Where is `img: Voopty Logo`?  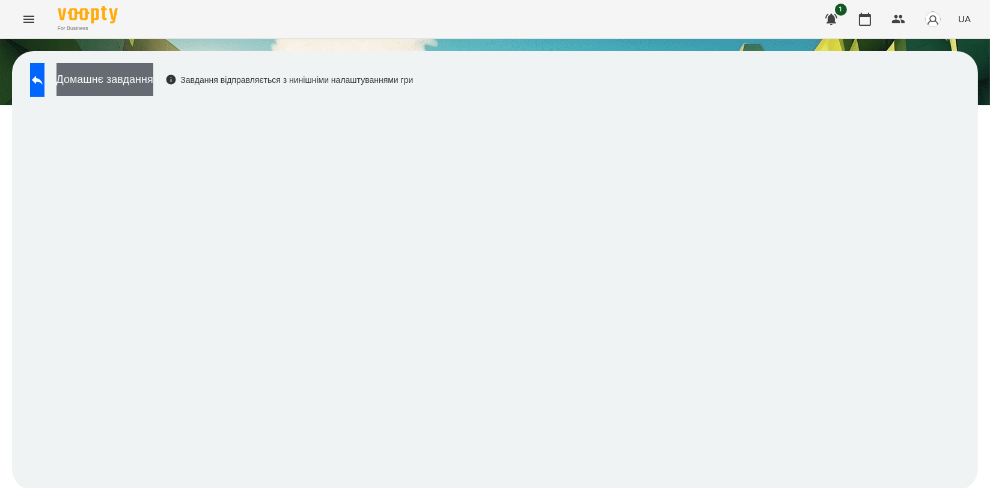
img: Voopty Logo is located at coordinates (88, 14).